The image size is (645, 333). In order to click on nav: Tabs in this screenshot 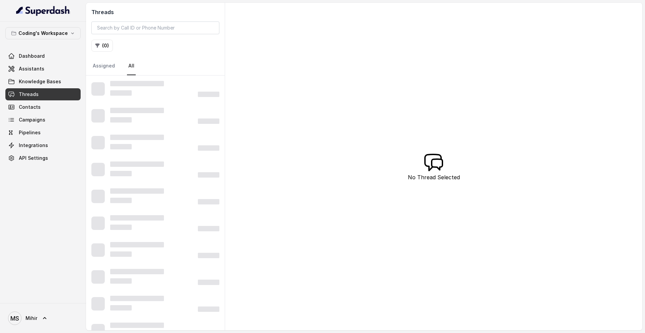, I will do `click(155, 66)`.